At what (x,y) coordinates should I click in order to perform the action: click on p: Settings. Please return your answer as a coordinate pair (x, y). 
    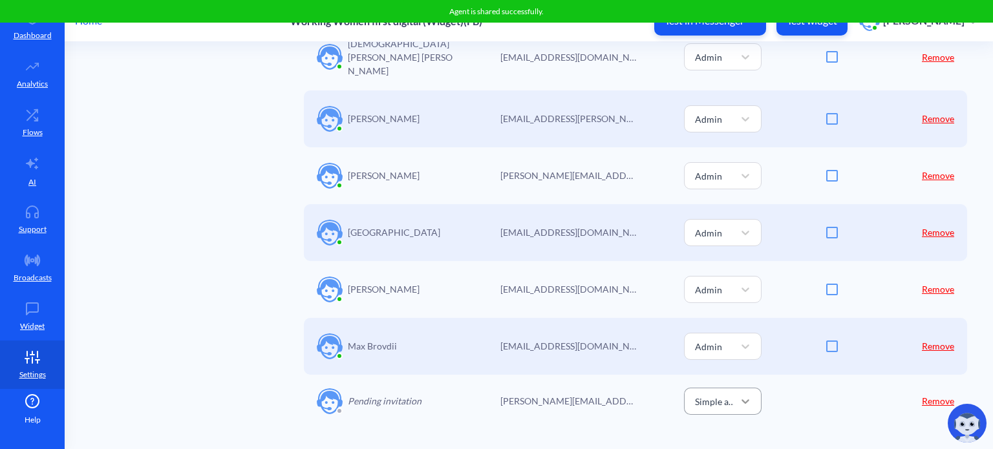
    Looking at the image, I should click on (32, 375).